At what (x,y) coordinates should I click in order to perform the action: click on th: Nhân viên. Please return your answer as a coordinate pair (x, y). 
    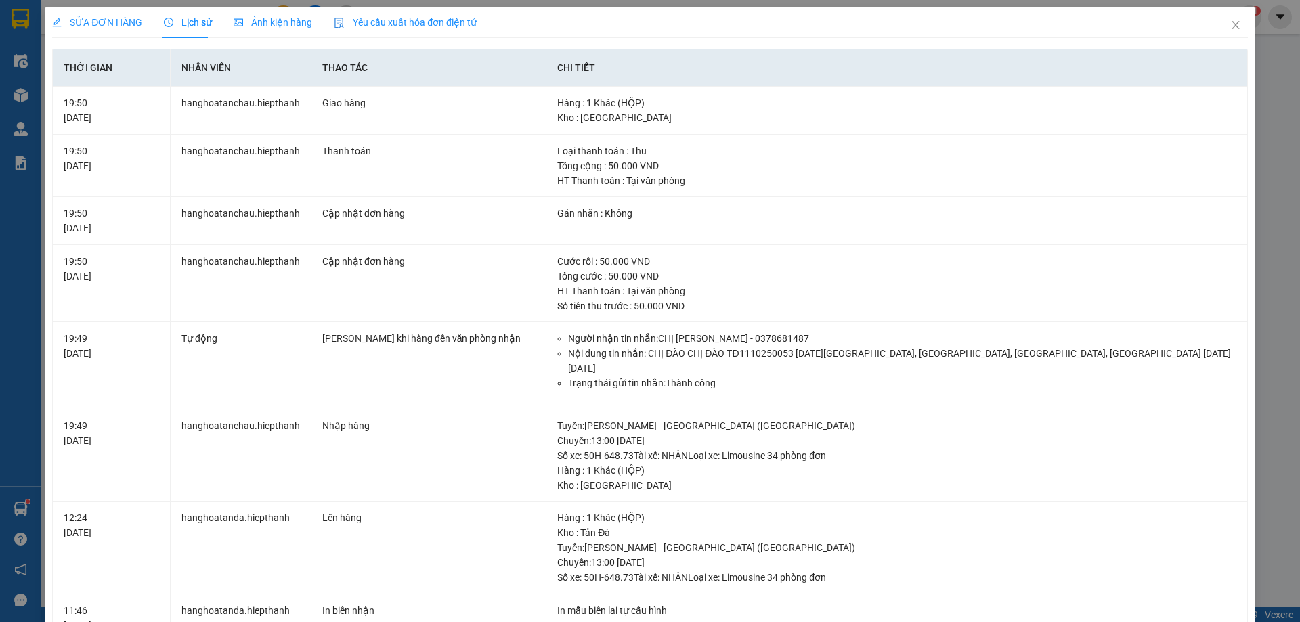
    Looking at the image, I should click on (241, 68).